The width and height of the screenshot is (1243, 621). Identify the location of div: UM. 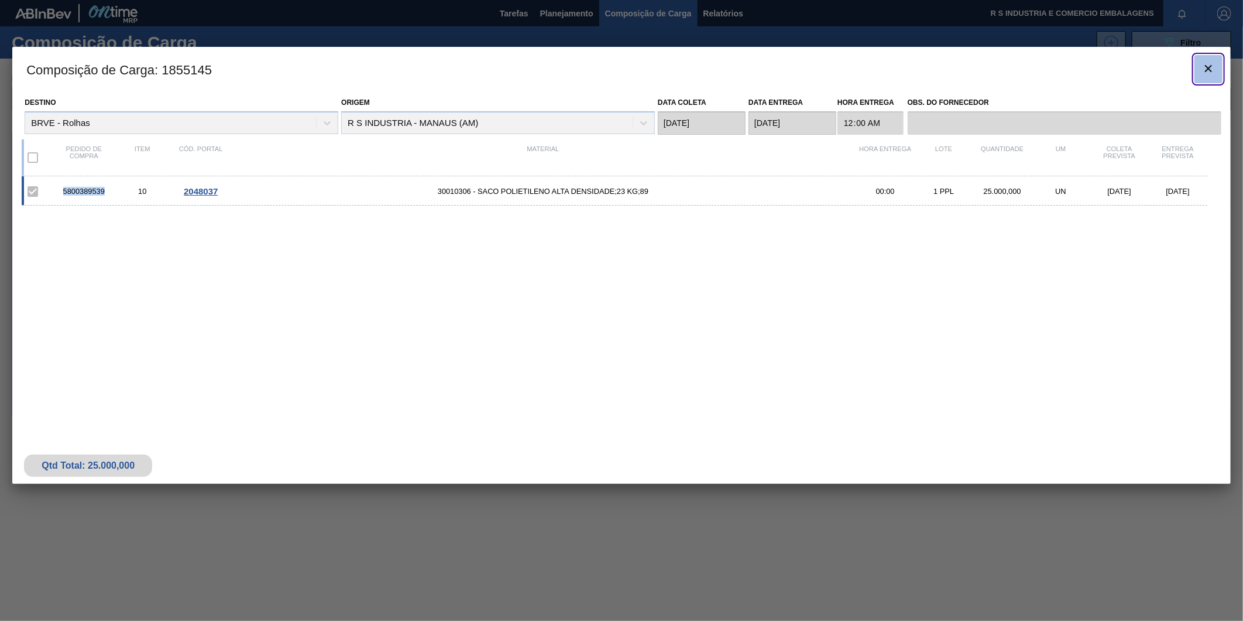
(1061, 157).